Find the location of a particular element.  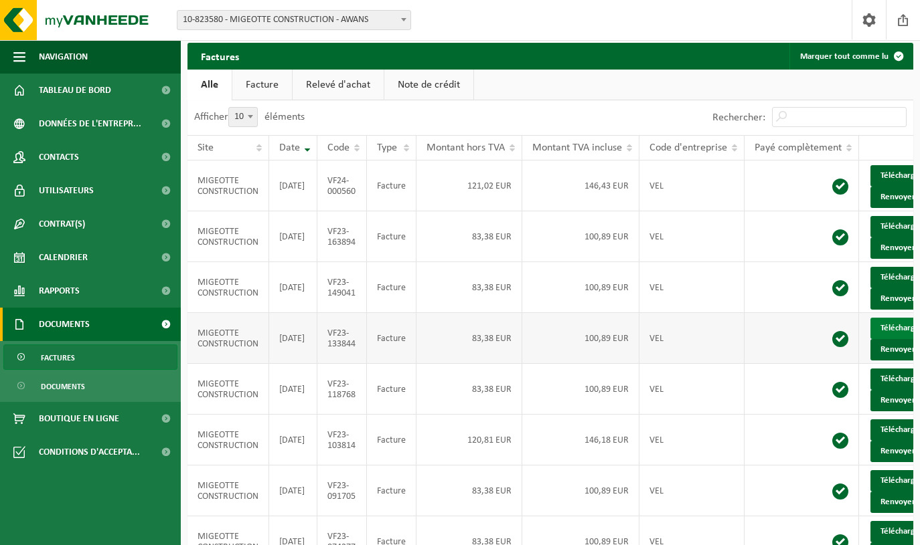

td: 121,02 EUR is located at coordinates (469, 186).